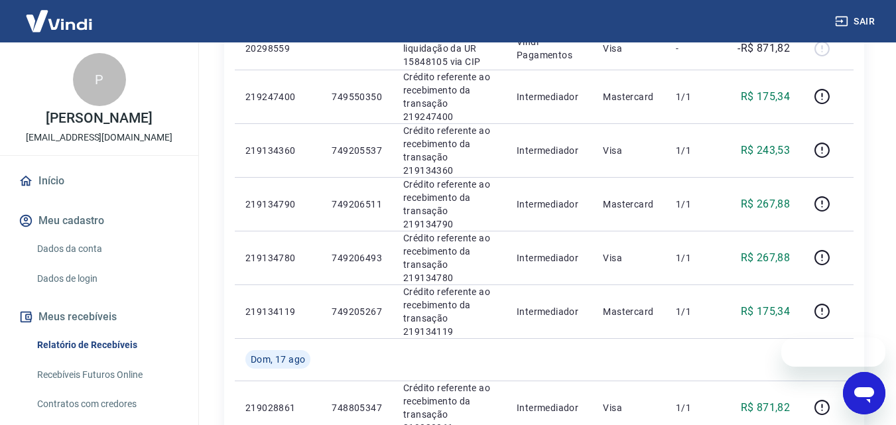 Image resolution: width=896 pixels, height=425 pixels. Describe the element at coordinates (357, 312) in the screenshot. I see `p: 749205267` at that location.